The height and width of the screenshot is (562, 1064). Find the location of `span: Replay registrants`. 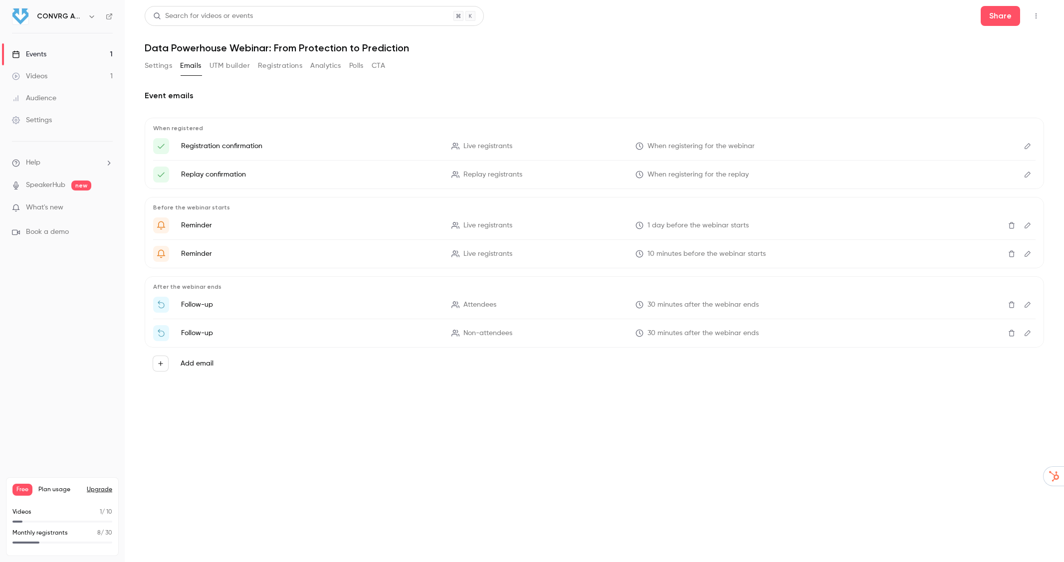

span: Replay registrants is located at coordinates (493, 175).